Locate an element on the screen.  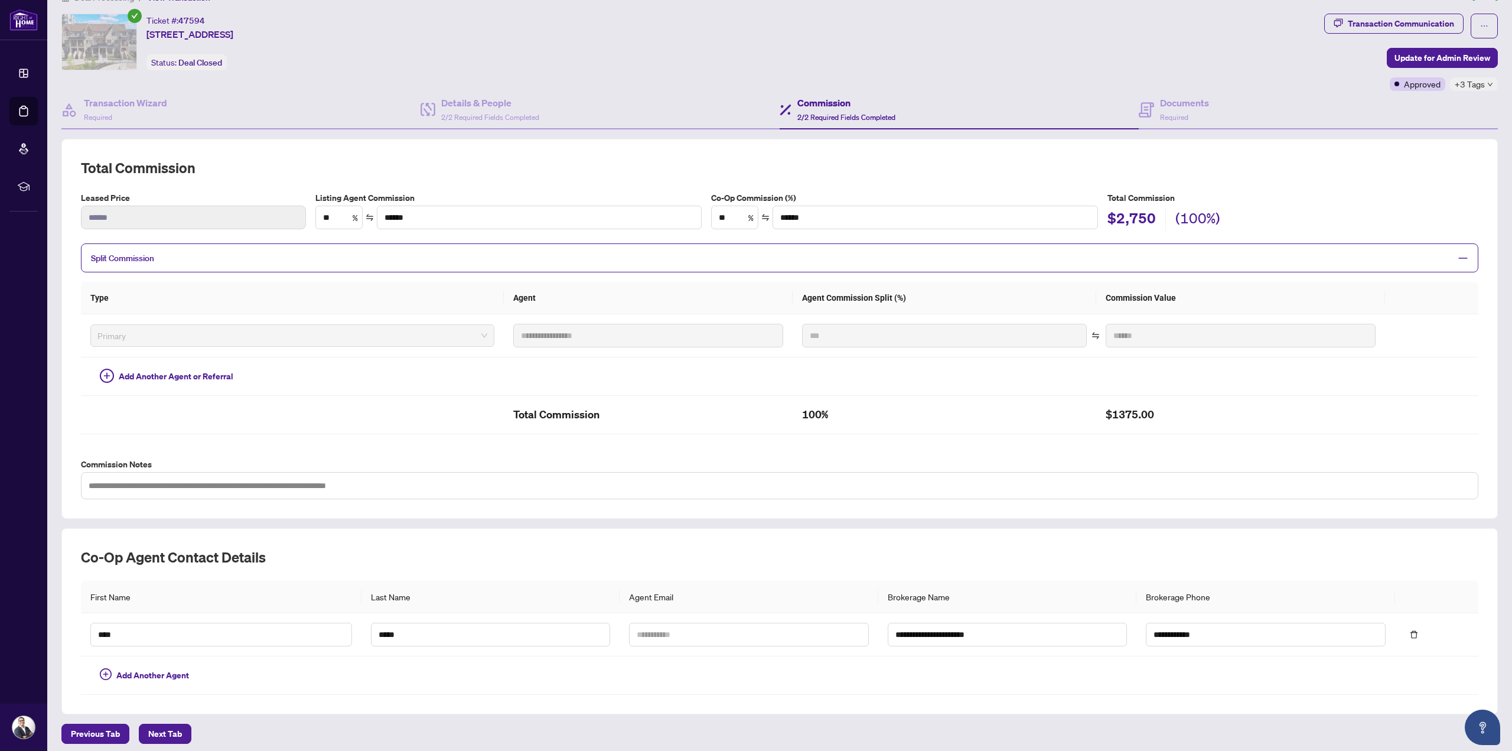
span: check-circle is located at coordinates (135, 16).